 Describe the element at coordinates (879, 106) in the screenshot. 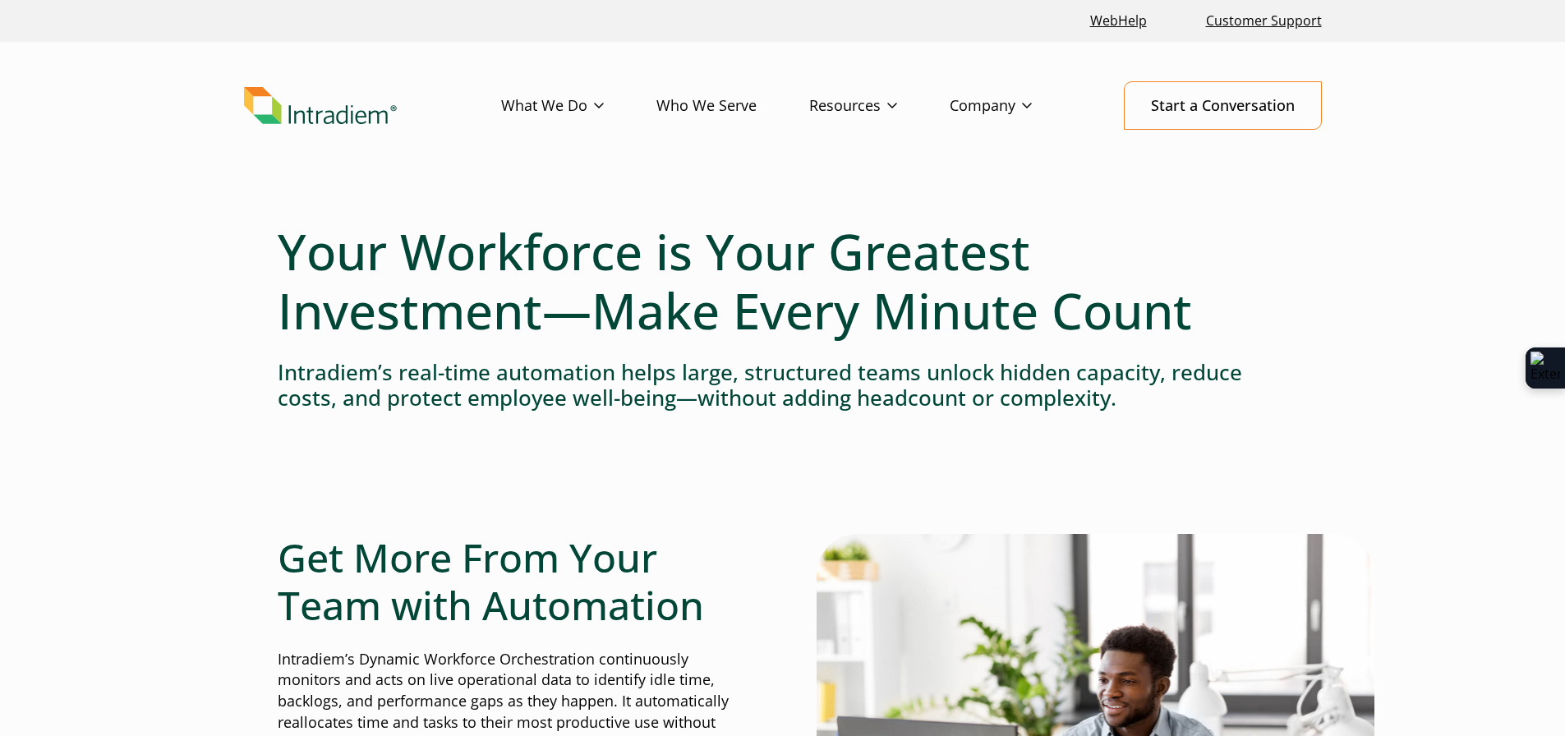

I see `a: Resources` at that location.